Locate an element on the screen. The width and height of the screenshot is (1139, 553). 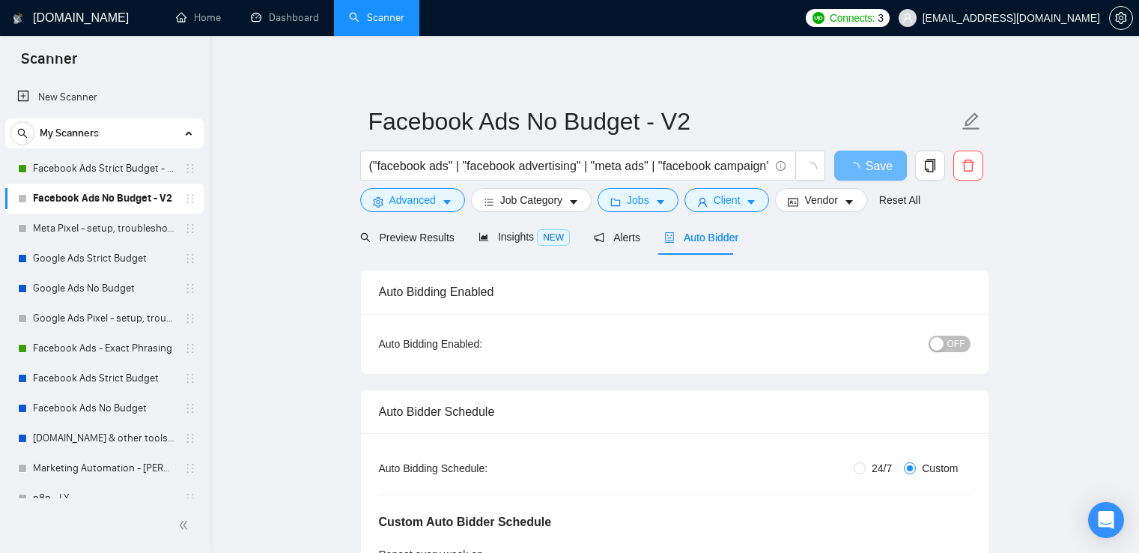
div: Auto Bidding Enabled is located at coordinates (675, 291).